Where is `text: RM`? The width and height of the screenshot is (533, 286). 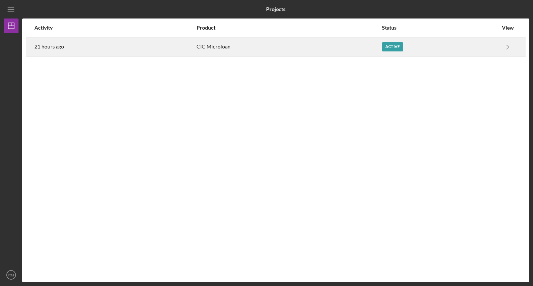 text: RM is located at coordinates (11, 275).